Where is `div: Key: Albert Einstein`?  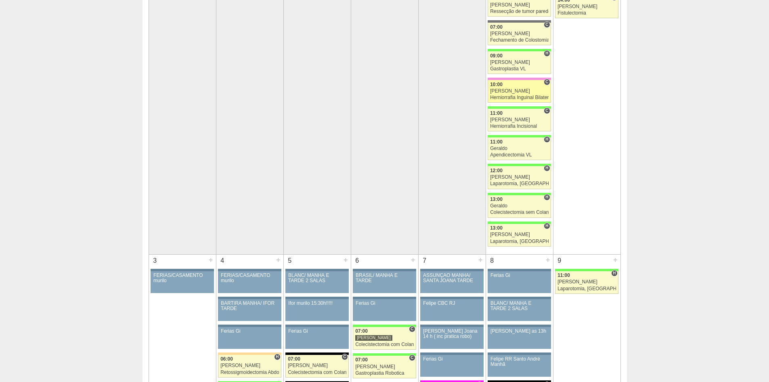 div: Key: Albert Einstein is located at coordinates (519, 79).